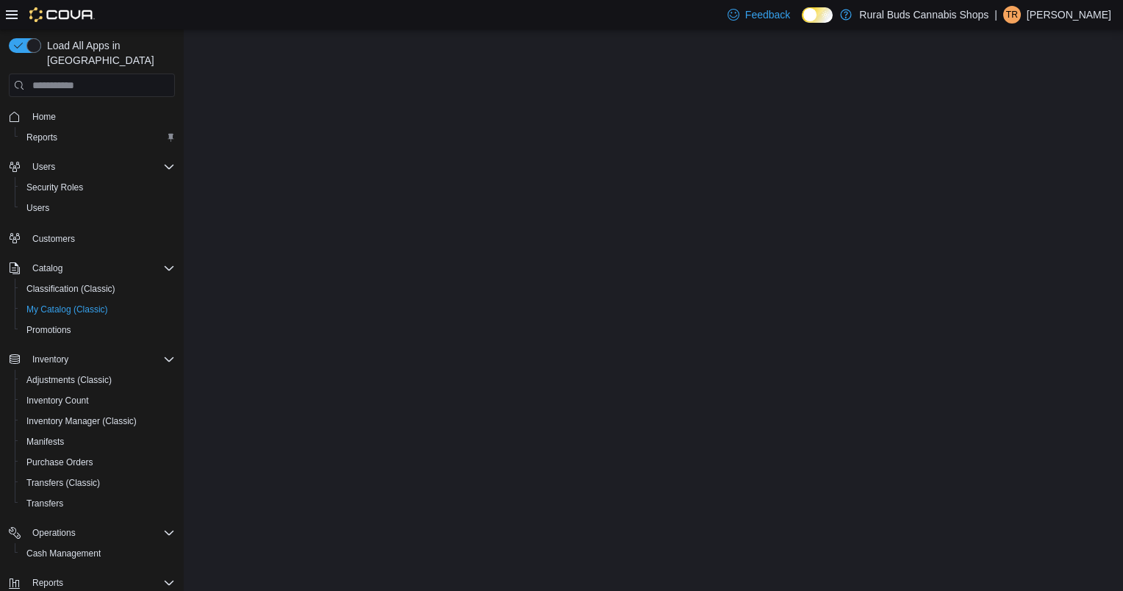  Describe the element at coordinates (42, 137) in the screenshot. I see `a: Reports` at that location.